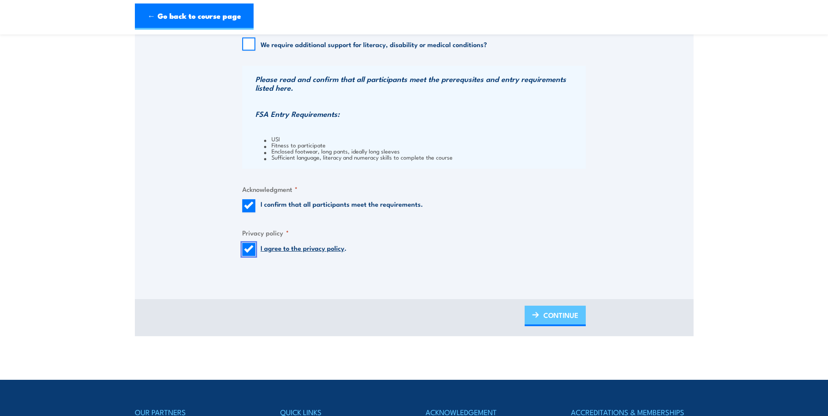  What do you see at coordinates (270, 189) in the screenshot?
I see `legend: Acknowledgment` at bounding box center [270, 189].